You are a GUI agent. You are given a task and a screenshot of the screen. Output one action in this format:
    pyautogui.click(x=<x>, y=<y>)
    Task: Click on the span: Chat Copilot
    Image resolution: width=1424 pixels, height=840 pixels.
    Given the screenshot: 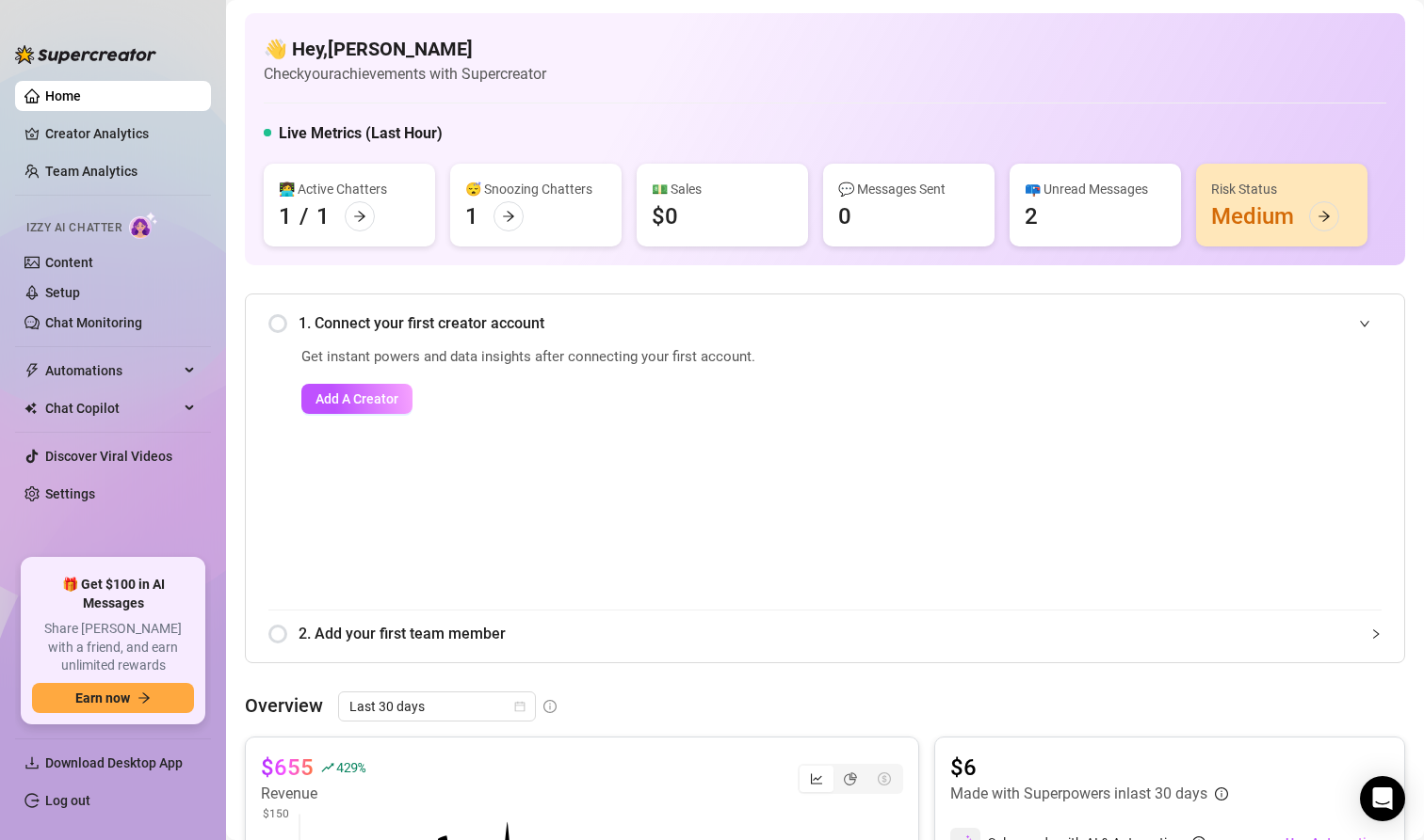 What is the action you would take?
    pyautogui.click(x=112, y=409)
    